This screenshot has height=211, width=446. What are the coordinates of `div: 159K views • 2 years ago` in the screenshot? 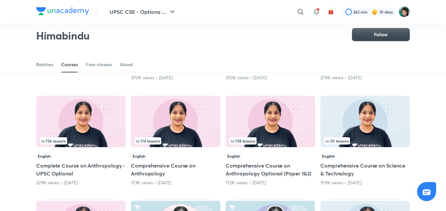 It's located at (365, 183).